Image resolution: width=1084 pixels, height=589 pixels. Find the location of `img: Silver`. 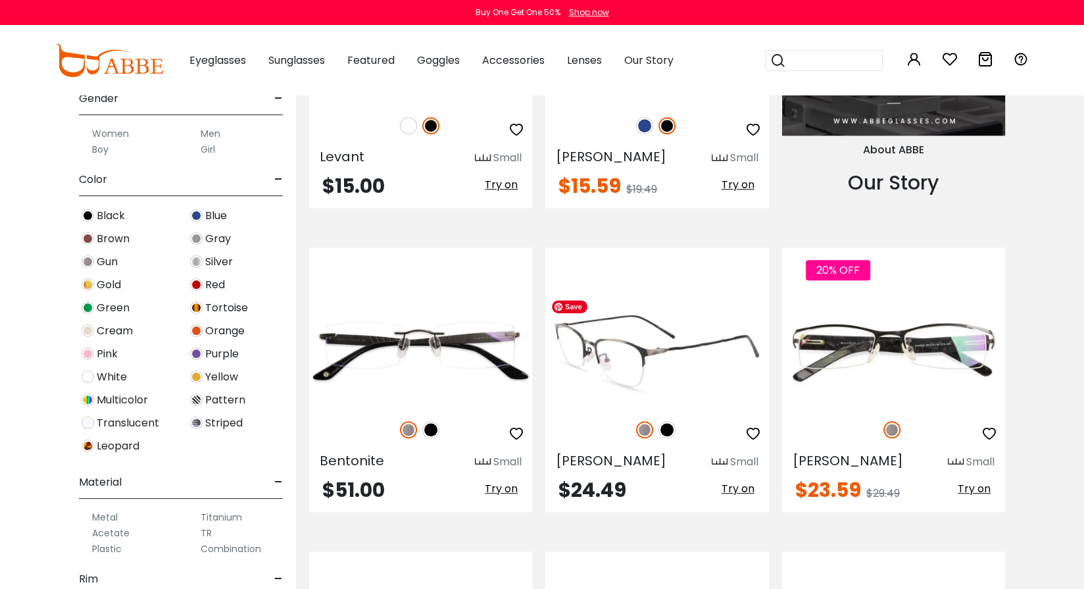

img: Silver is located at coordinates (196, 261).